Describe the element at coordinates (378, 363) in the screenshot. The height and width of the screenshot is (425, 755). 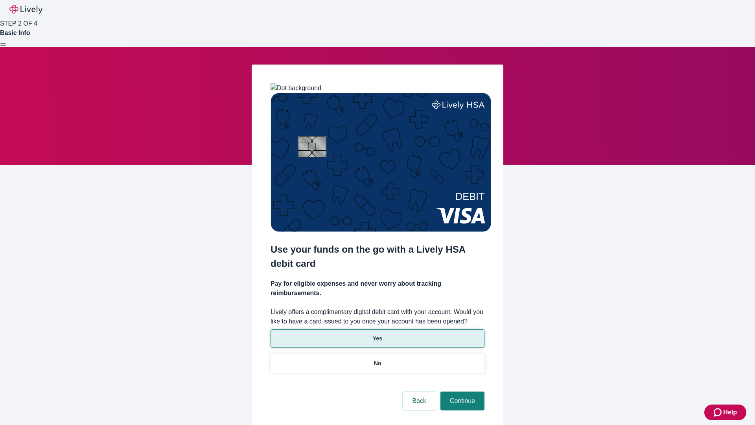
I see `p: No` at that location.